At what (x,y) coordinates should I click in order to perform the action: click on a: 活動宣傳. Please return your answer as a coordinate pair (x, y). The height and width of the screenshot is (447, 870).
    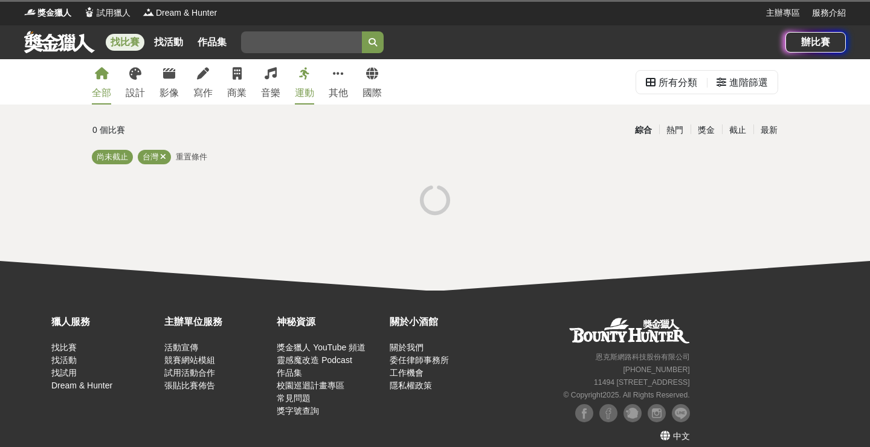
    Looking at the image, I should click on (181, 348).